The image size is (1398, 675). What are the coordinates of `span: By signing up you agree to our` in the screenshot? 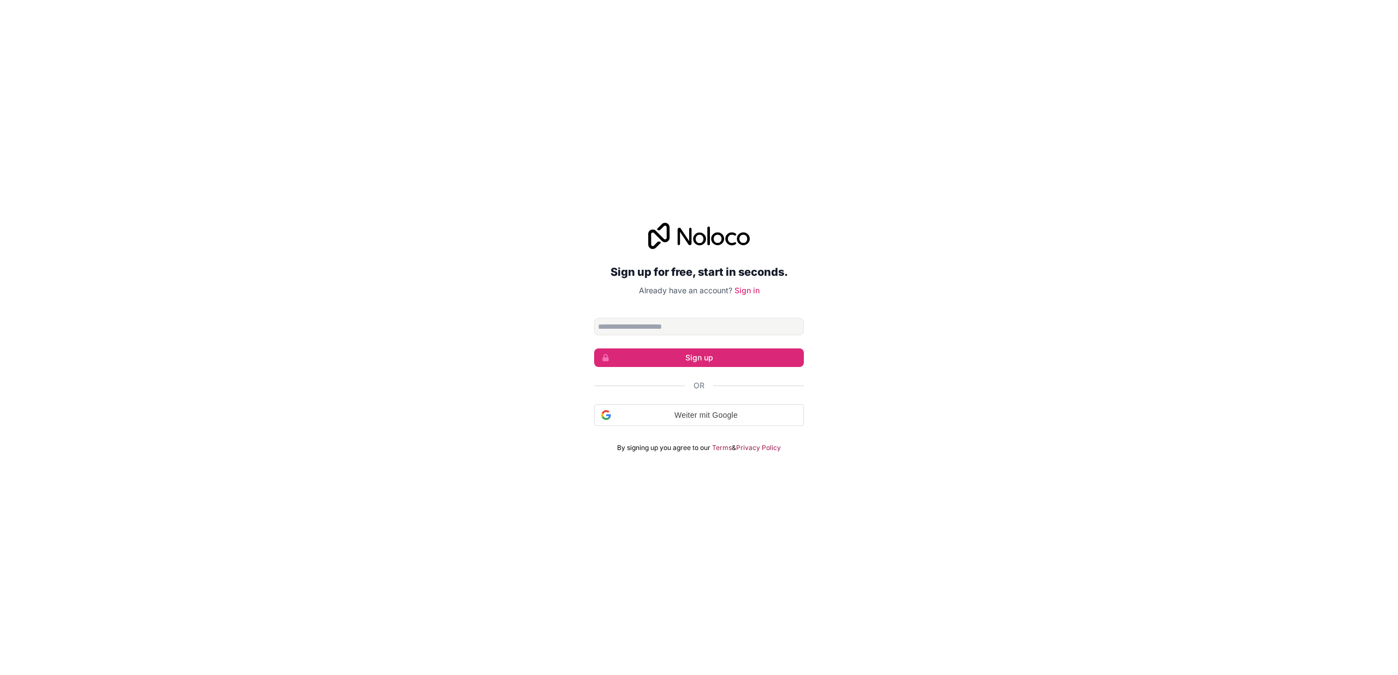 It's located at (663, 448).